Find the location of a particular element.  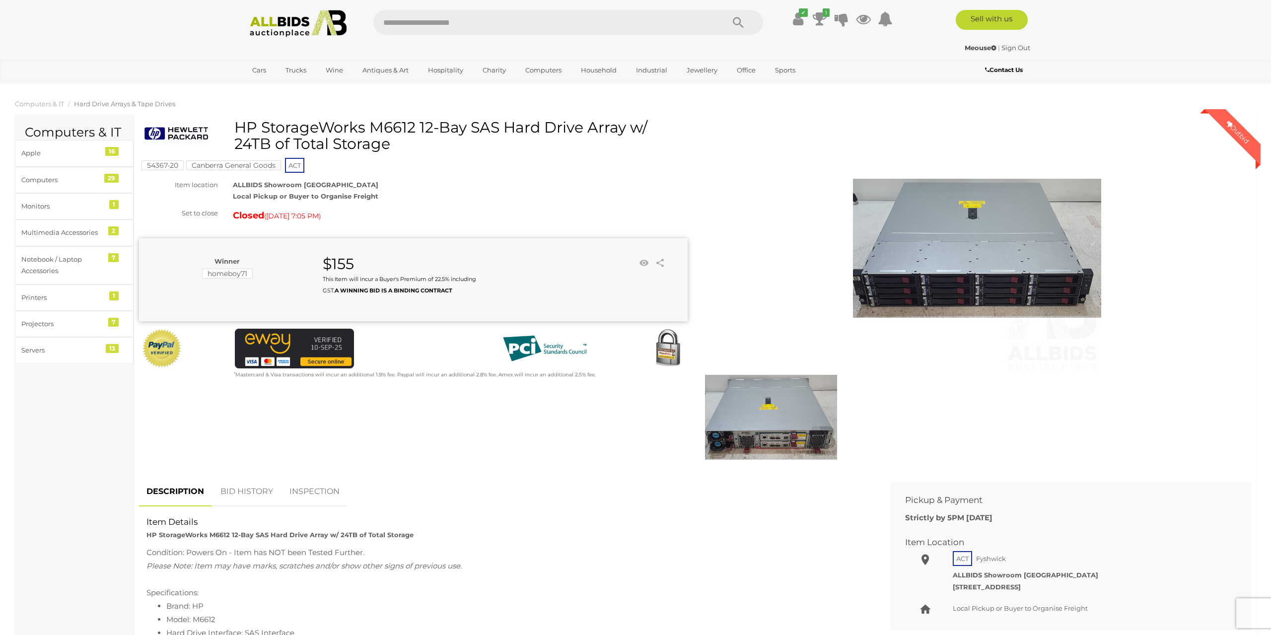

a: Sports is located at coordinates (785, 70).